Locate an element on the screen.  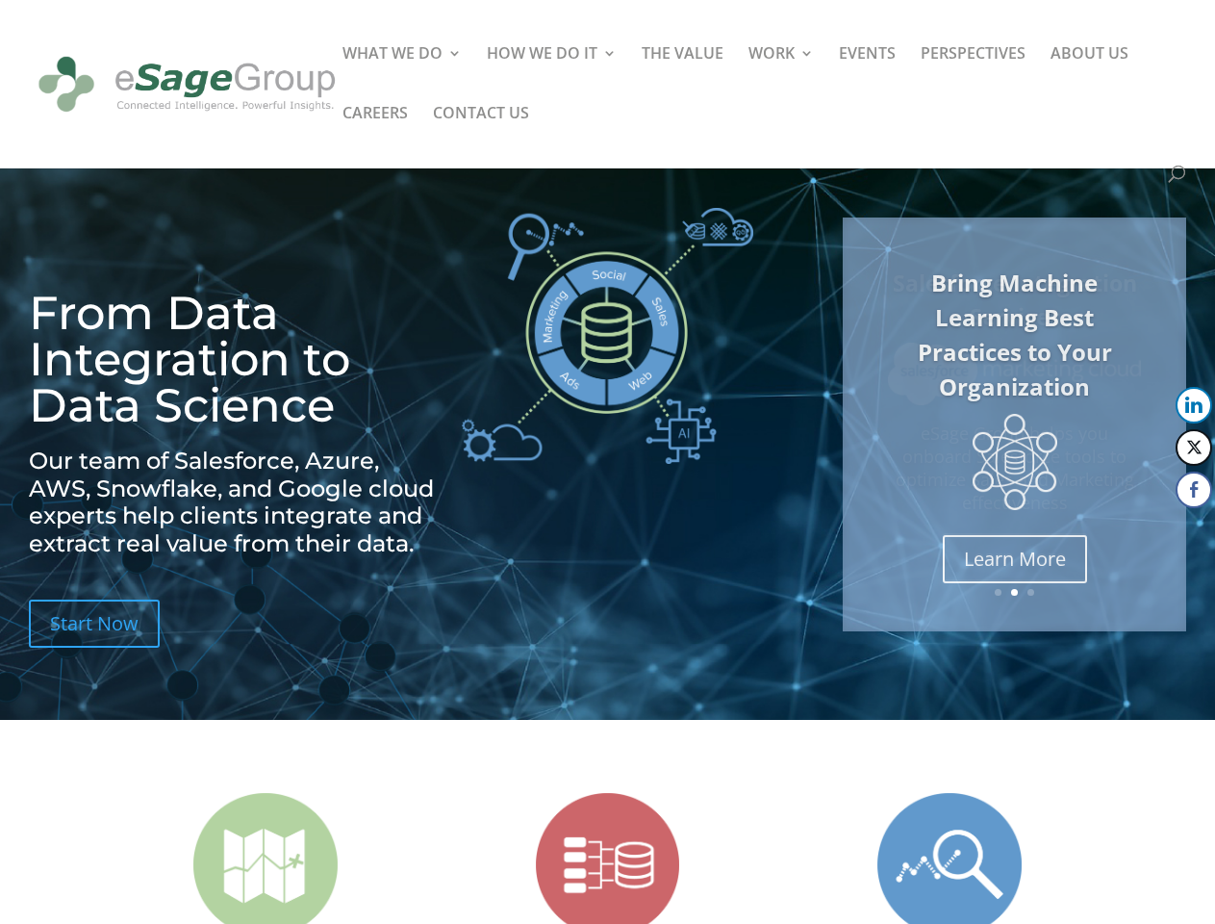
a: ABOUT US is located at coordinates (1089, 76).